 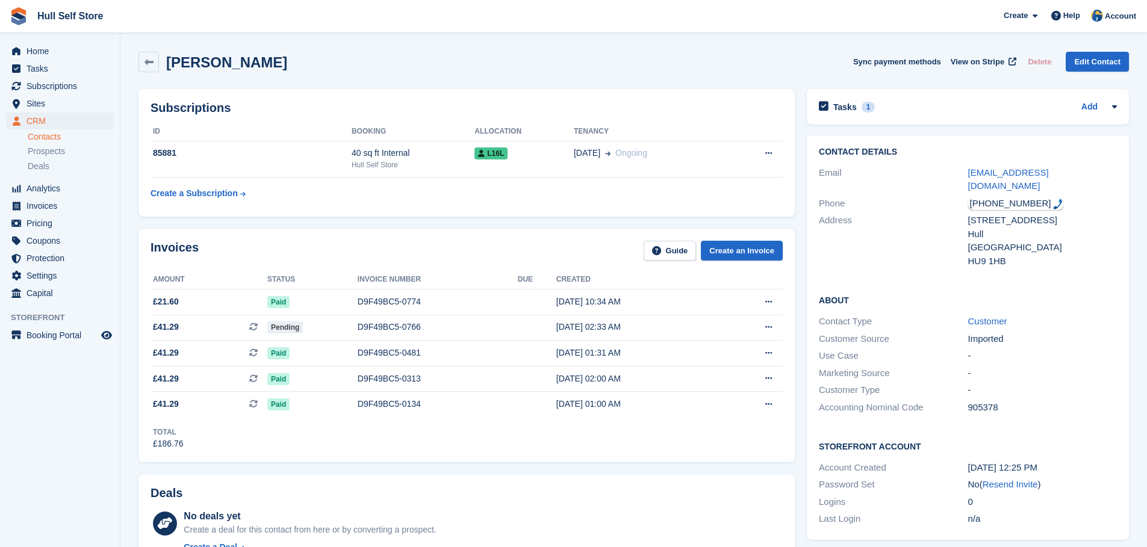 What do you see at coordinates (982, 61) in the screenshot?
I see `a: View on Stripe` at bounding box center [982, 61].